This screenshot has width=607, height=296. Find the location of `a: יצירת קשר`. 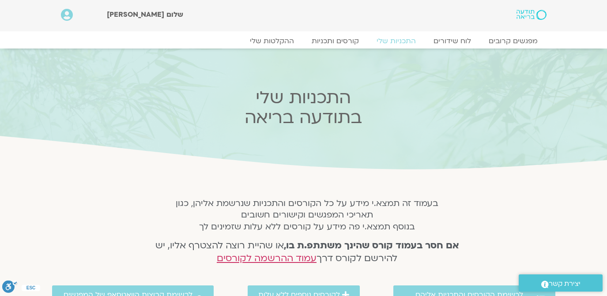

a: יצירת קשר is located at coordinates (561, 283).